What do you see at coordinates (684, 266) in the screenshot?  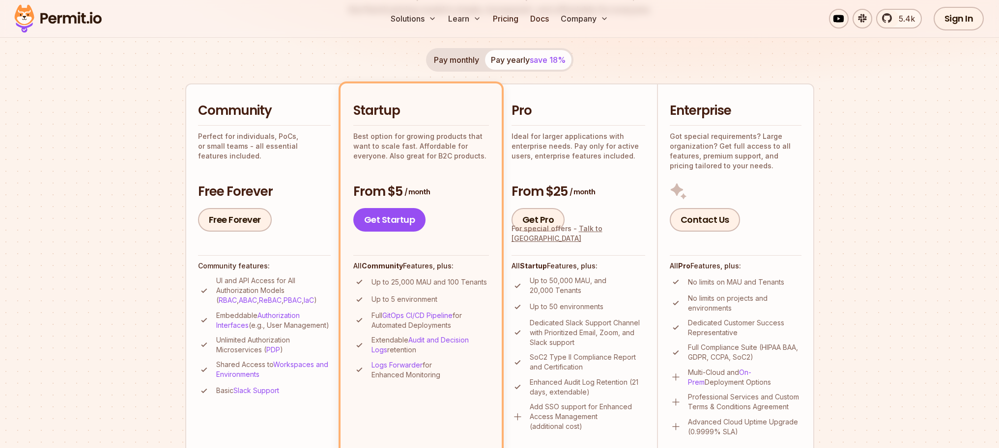 I see `strong: Pro` at bounding box center [684, 266].